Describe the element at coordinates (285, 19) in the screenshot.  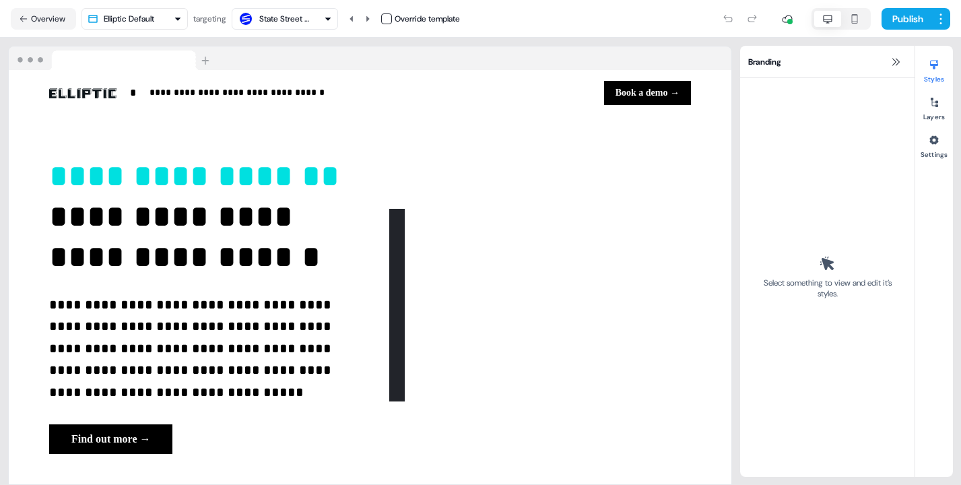
I see `button: State Street Bank` at that location.